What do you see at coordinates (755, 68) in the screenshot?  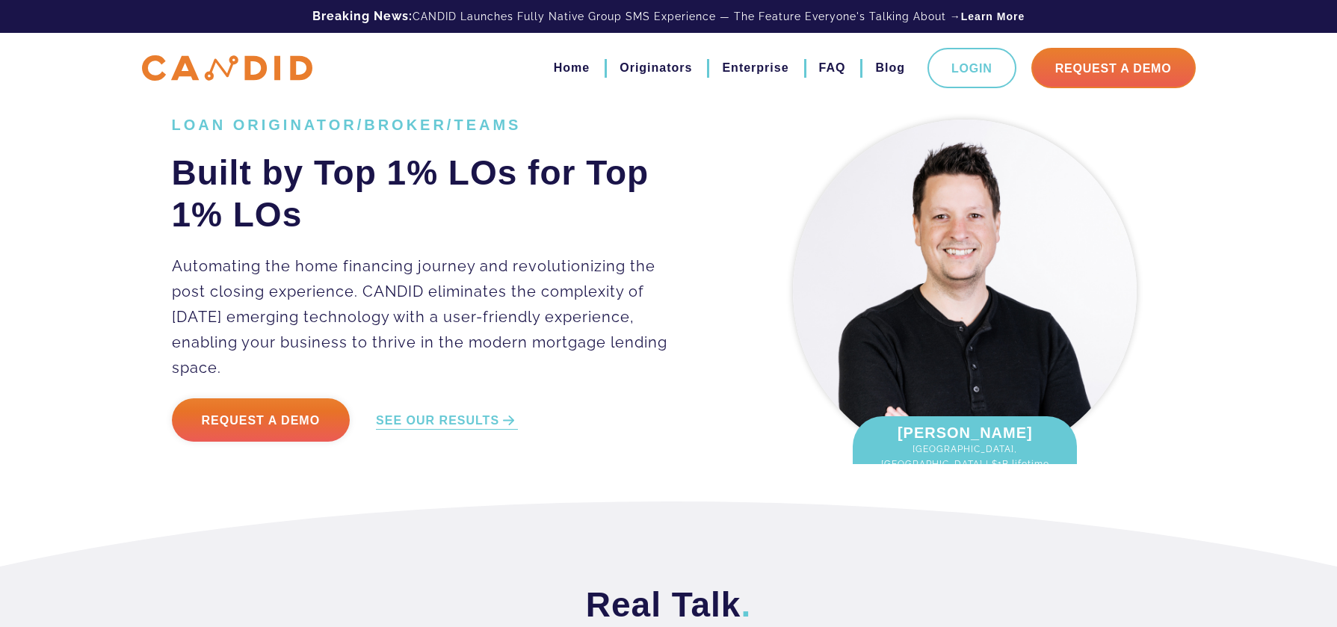 I see `a: Enterprise` at bounding box center [755, 68].